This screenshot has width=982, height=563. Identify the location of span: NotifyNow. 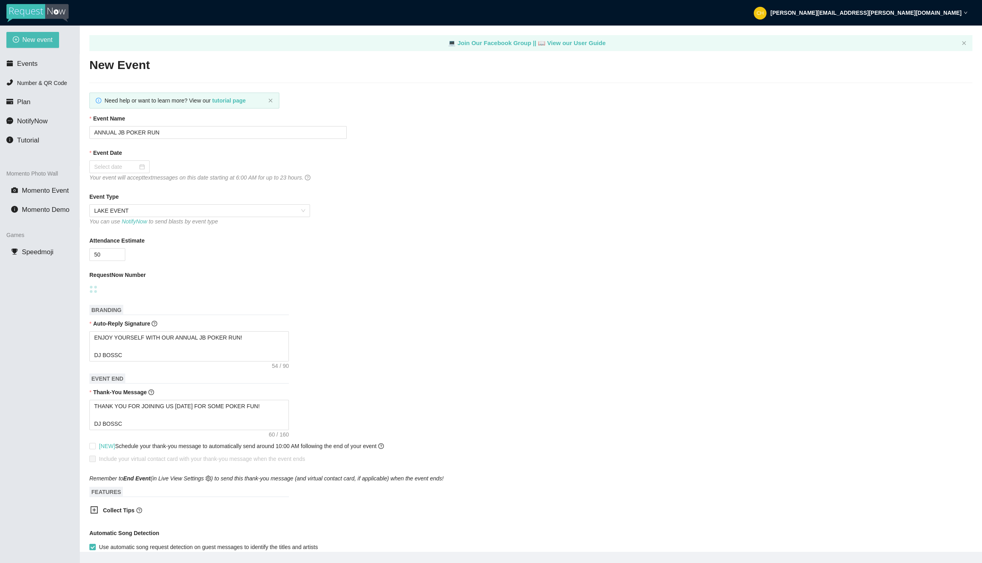
(32, 121).